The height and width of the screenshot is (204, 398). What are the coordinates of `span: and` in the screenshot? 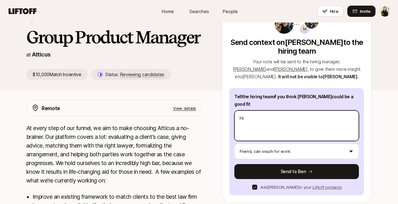 It's located at (287, 69).